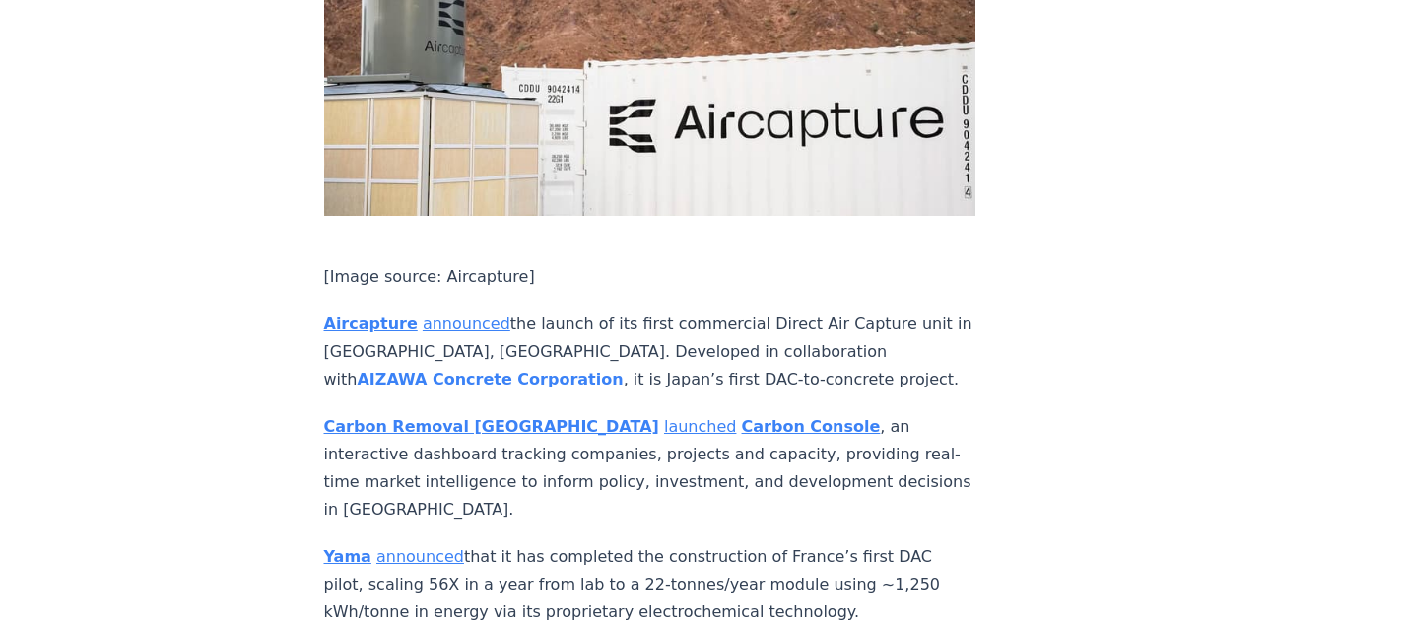 Image resolution: width=1404 pixels, height=632 pixels. What do you see at coordinates (700, 426) in the screenshot?
I see `a: launched` at bounding box center [700, 426].